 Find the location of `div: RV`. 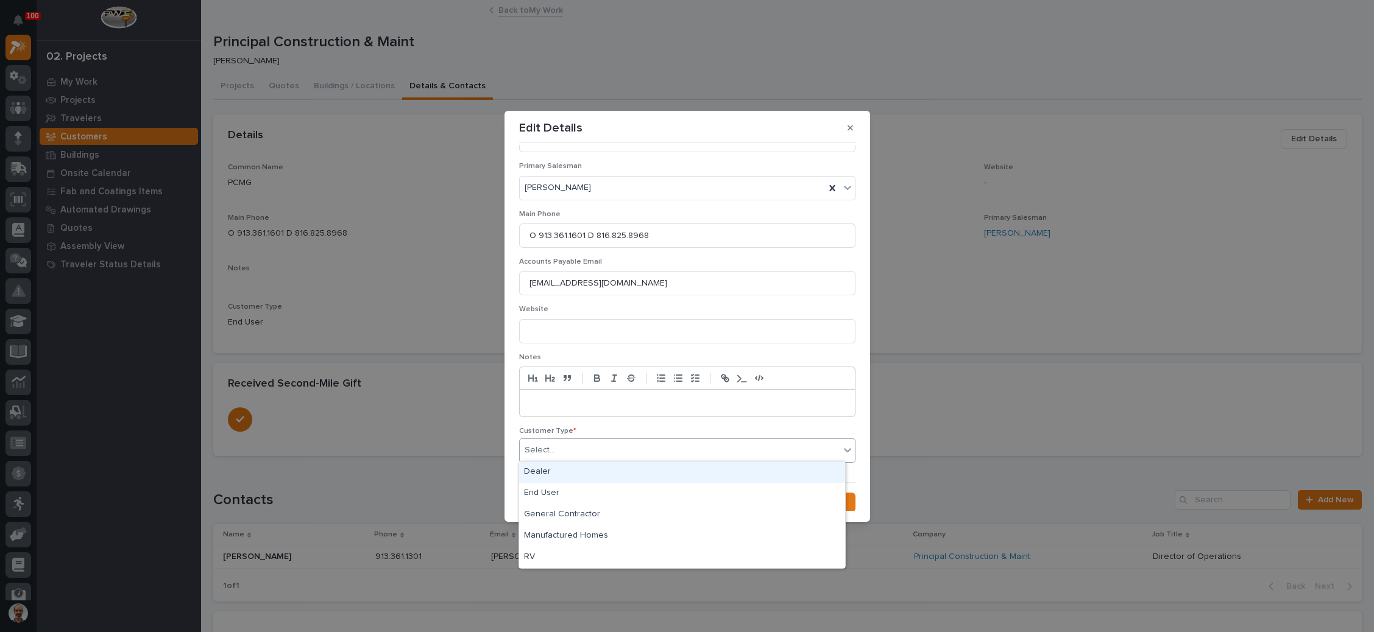

div: RV is located at coordinates (682, 558).